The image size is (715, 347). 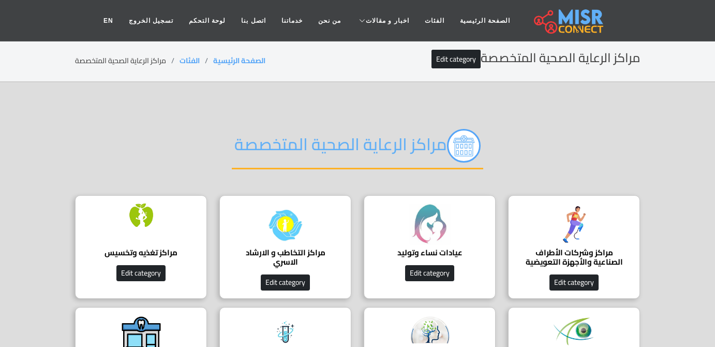 I want to click on h4: مراكز تغذيه وتخسيس, so click(x=141, y=252).